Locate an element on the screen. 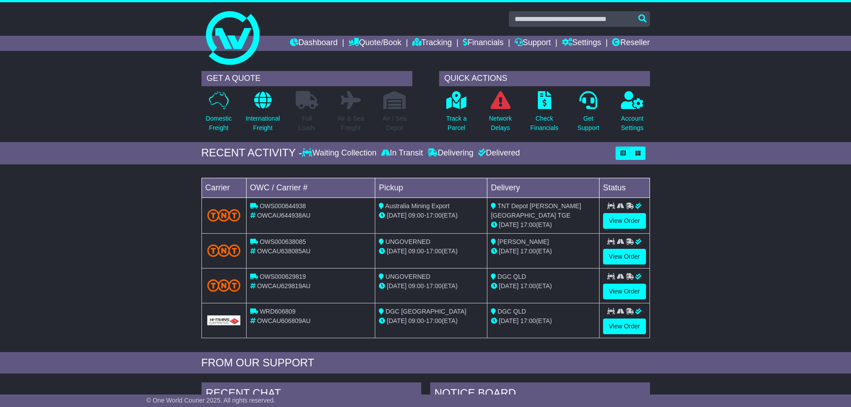 Image resolution: width=851 pixels, height=407 pixels. td: Carrier is located at coordinates (224, 188).